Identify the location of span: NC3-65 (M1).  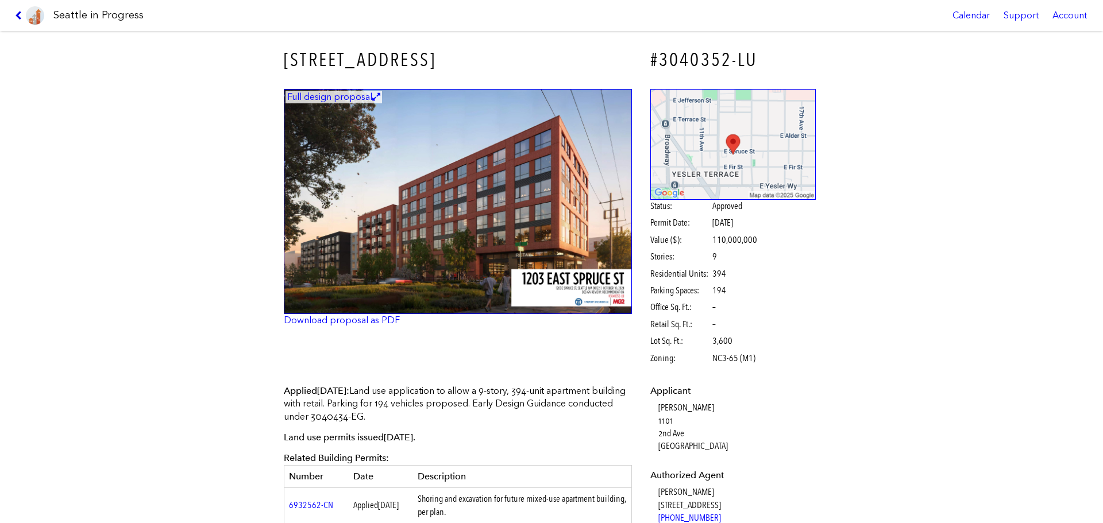
(733, 358).